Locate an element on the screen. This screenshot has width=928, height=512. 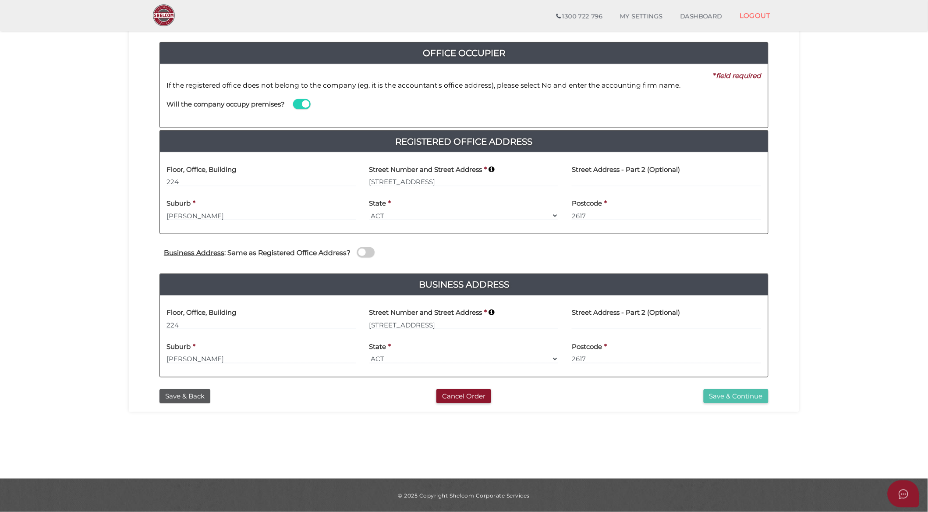
h4: Office Occupier is located at coordinates (464, 53).